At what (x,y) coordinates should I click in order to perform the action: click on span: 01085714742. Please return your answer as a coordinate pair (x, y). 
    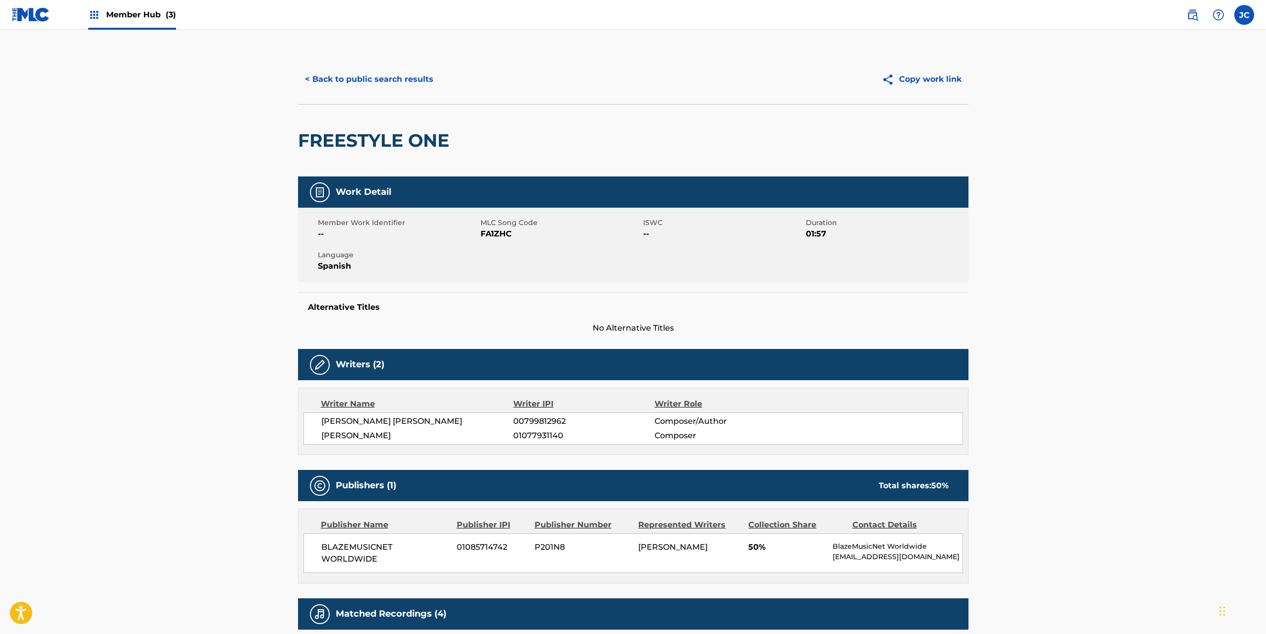
    Looking at the image, I should click on (492, 547).